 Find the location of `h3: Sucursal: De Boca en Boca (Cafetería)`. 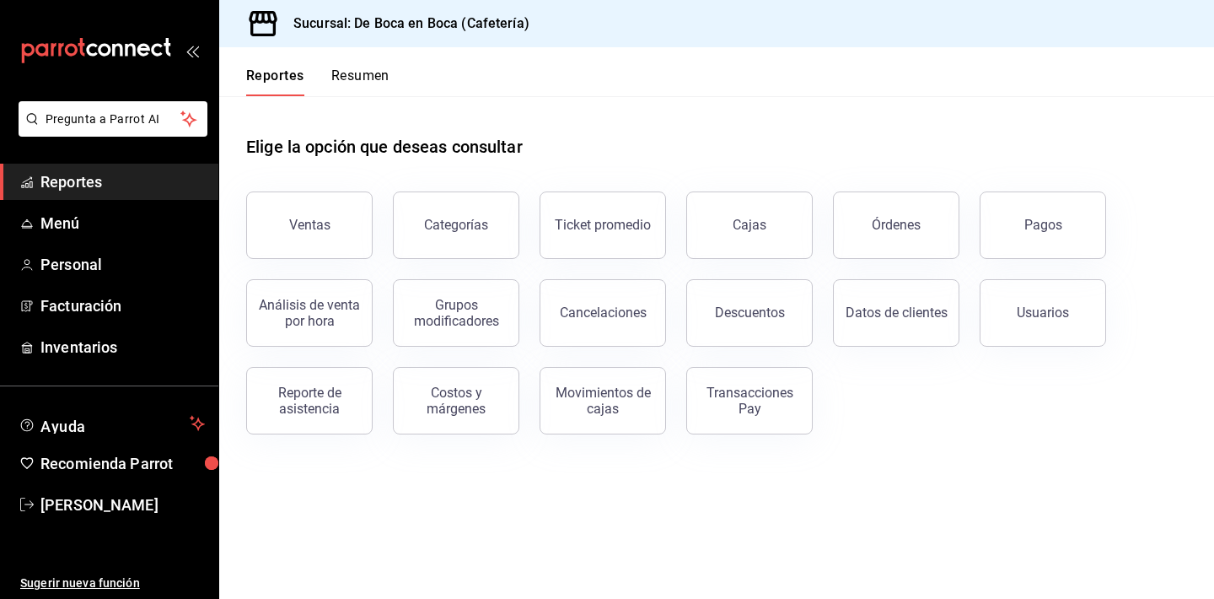

h3: Sucursal: De Boca en Boca (Cafetería) is located at coordinates (405, 24).